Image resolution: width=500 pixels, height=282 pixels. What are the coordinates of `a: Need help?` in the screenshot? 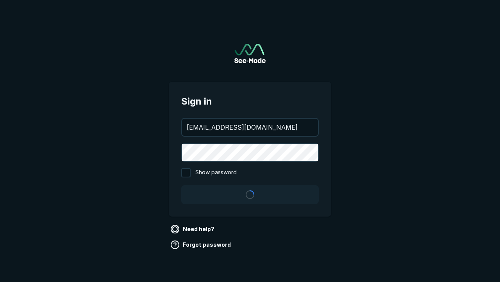 It's located at (193, 229).